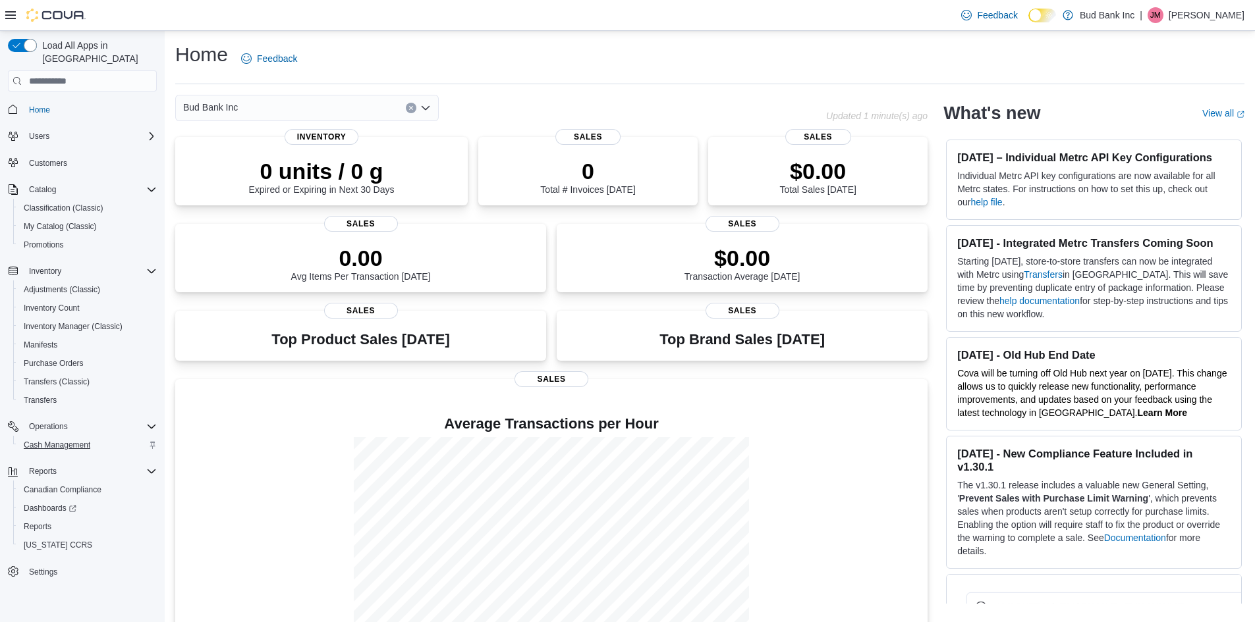 The image size is (1255, 622). What do you see at coordinates (40, 345) in the screenshot?
I see `a: Manifests` at bounding box center [40, 345].